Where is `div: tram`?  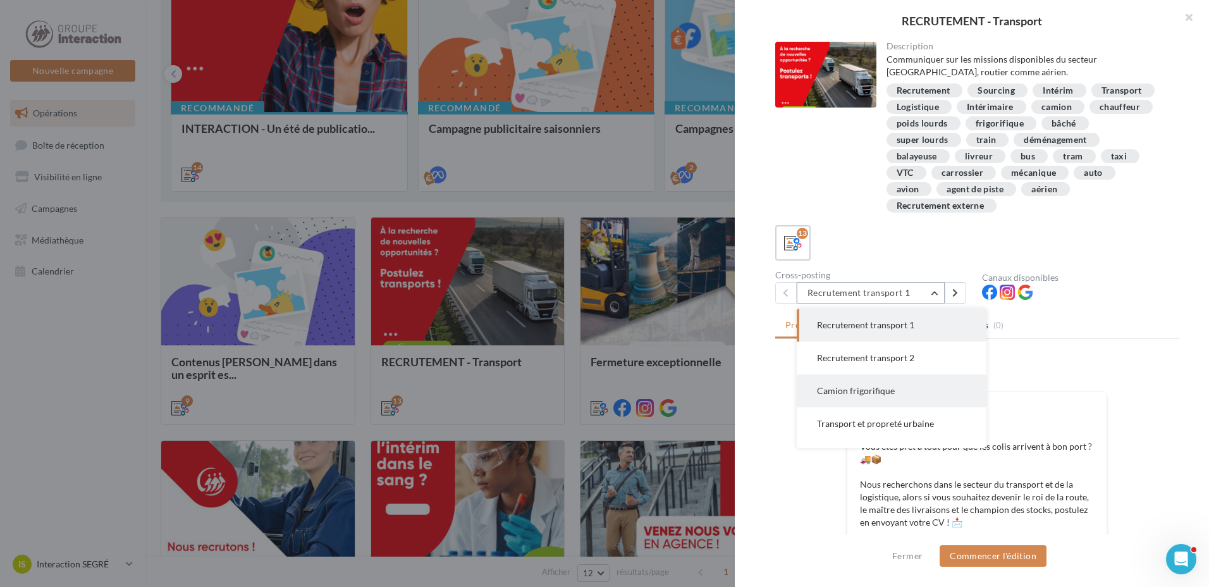
div: tram is located at coordinates (1073, 156).